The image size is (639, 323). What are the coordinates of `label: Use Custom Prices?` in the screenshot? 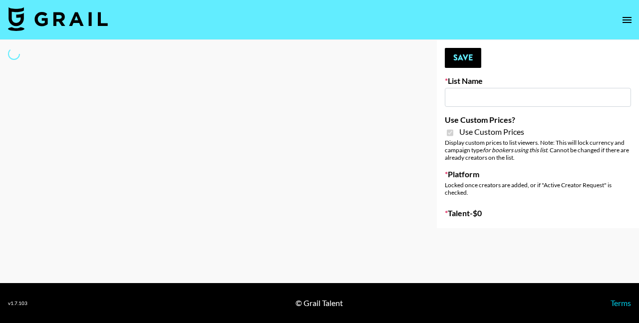 It's located at (537, 120).